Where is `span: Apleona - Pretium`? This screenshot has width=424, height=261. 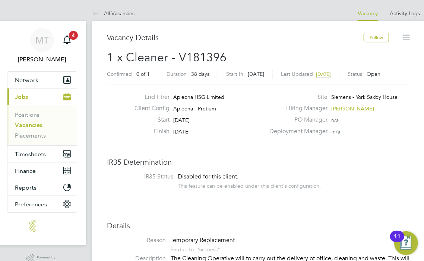 span: Apleona - Pretium is located at coordinates (195, 109).